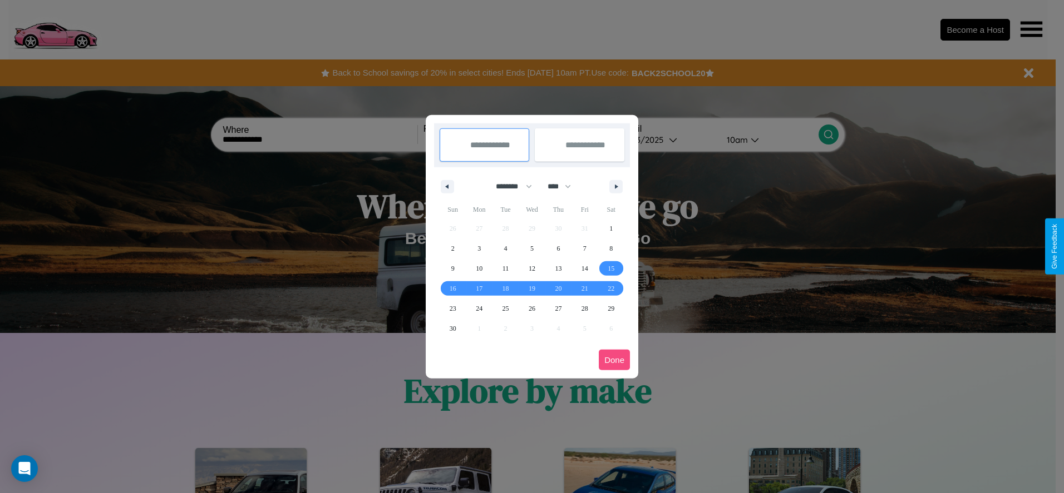 The image size is (1064, 493). Describe the element at coordinates (506, 289) in the screenshot. I see `span: 18` at that location.